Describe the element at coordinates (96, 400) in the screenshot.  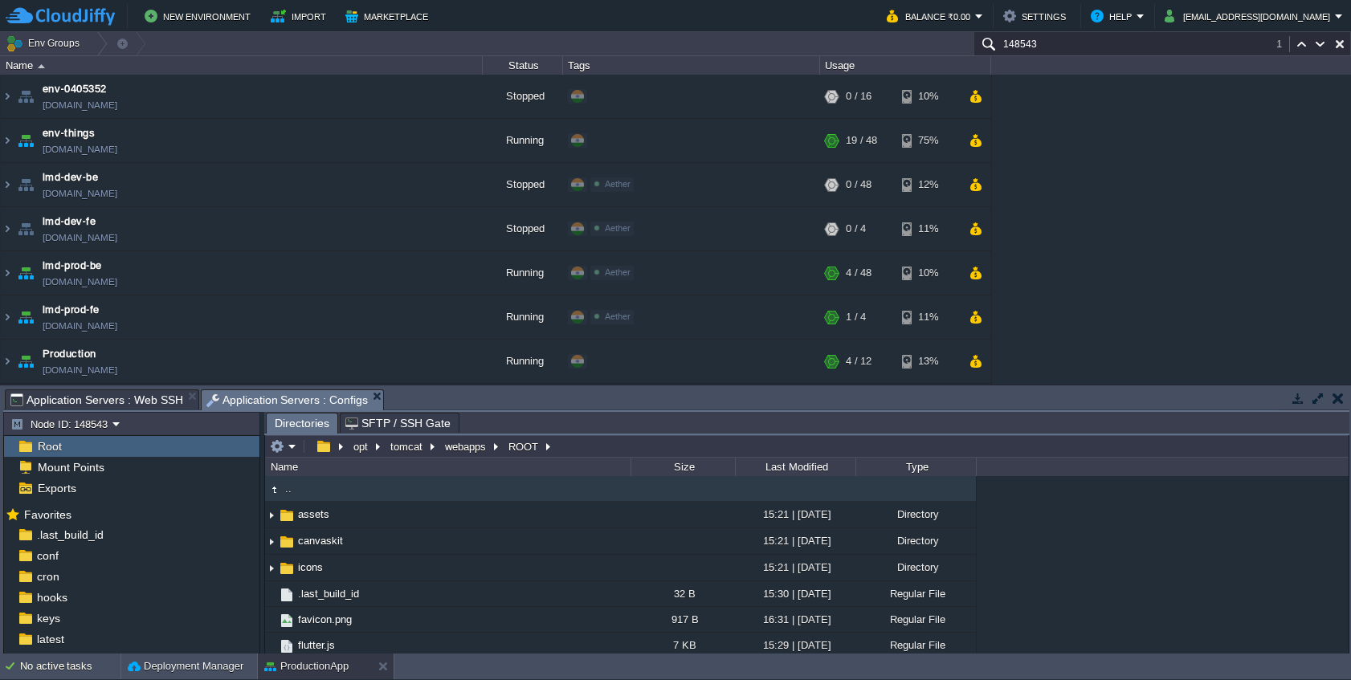
I see `span: Application Servers : Web SSH` at that location.